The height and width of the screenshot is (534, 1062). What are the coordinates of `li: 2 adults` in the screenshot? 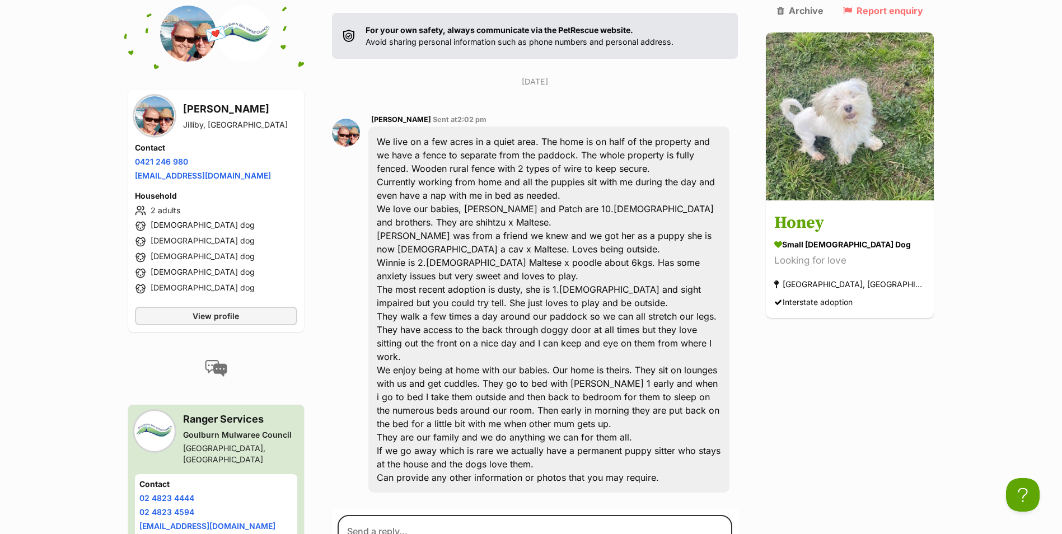 It's located at (216, 211).